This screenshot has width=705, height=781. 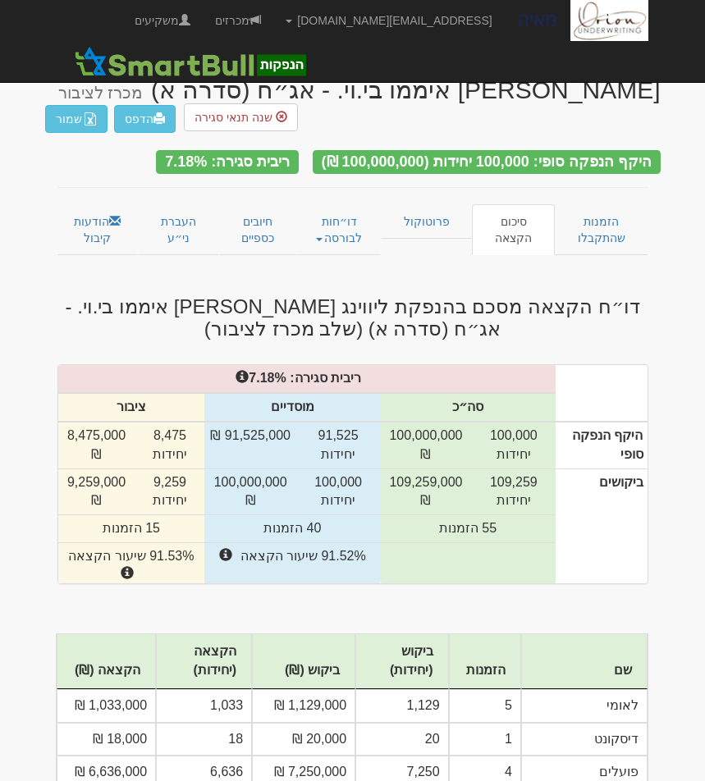 I want to click on small: מכרז לציבור, so click(x=100, y=93).